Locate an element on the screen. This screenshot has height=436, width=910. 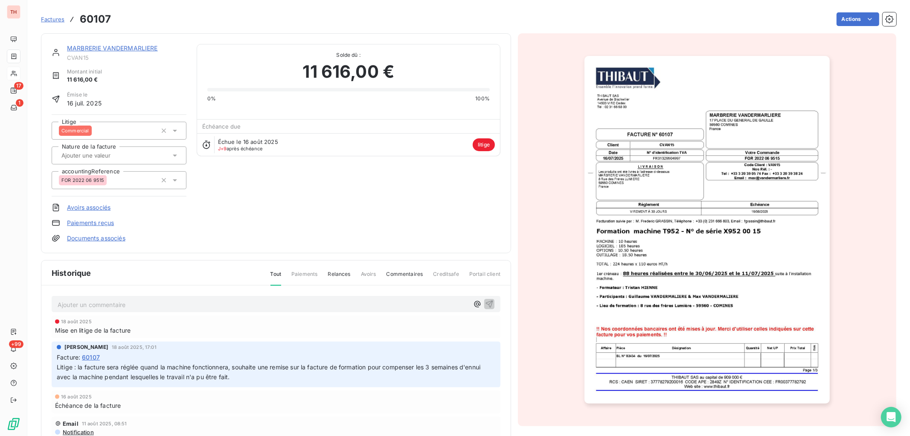
span: Mise en litige de la facture is located at coordinates (93, 330).